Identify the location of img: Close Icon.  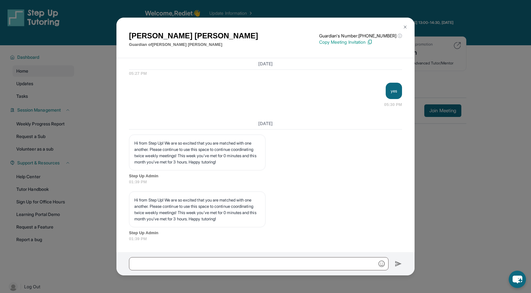
(405, 27).